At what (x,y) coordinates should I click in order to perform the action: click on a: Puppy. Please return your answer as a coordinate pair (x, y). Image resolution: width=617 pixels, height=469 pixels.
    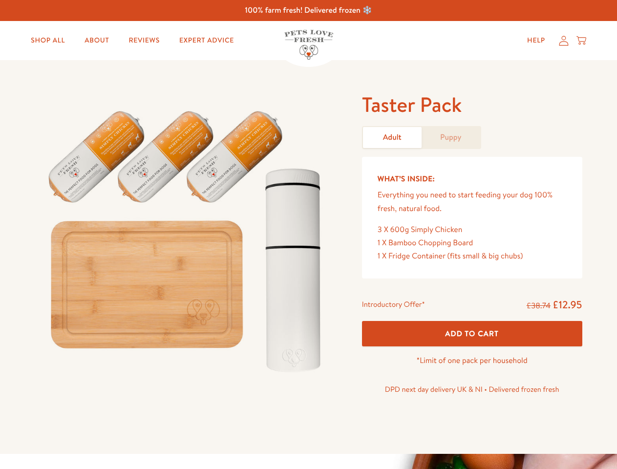
    Looking at the image, I should click on (451, 137).